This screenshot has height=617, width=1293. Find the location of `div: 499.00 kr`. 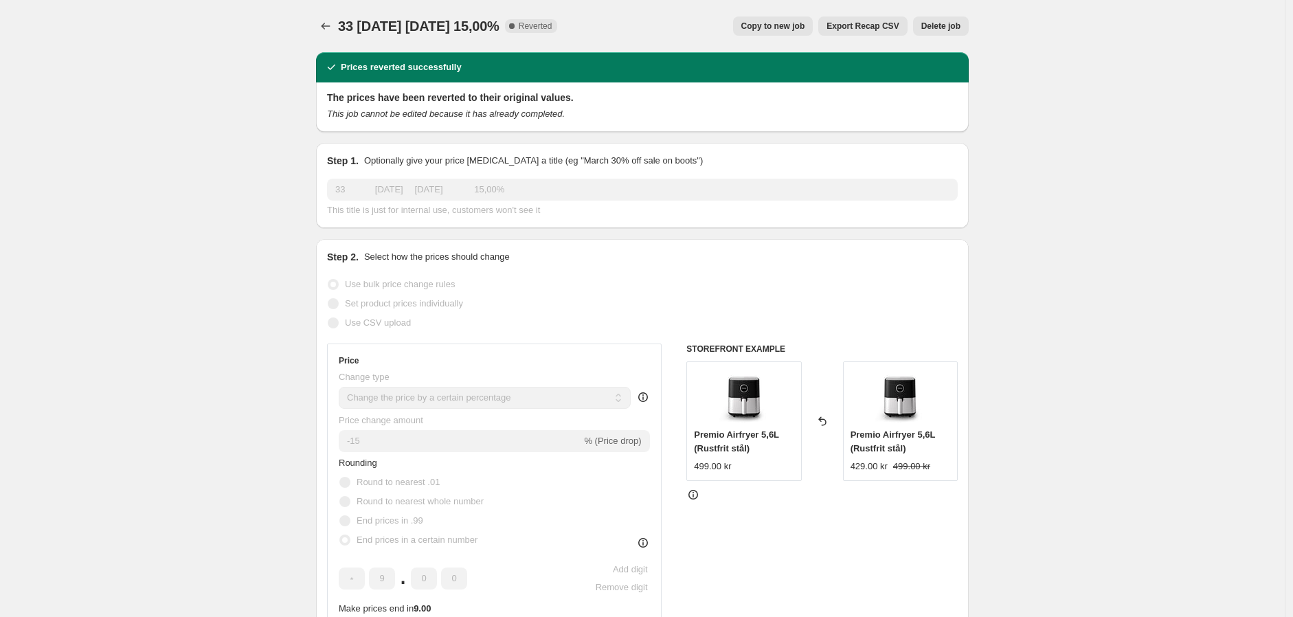

div: 499.00 kr is located at coordinates (713, 467).